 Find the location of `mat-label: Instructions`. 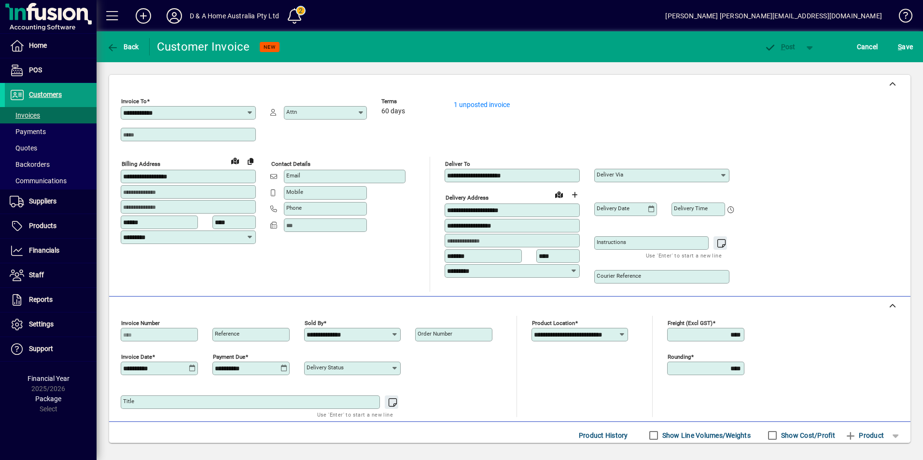

mat-label: Instructions is located at coordinates (611, 242).